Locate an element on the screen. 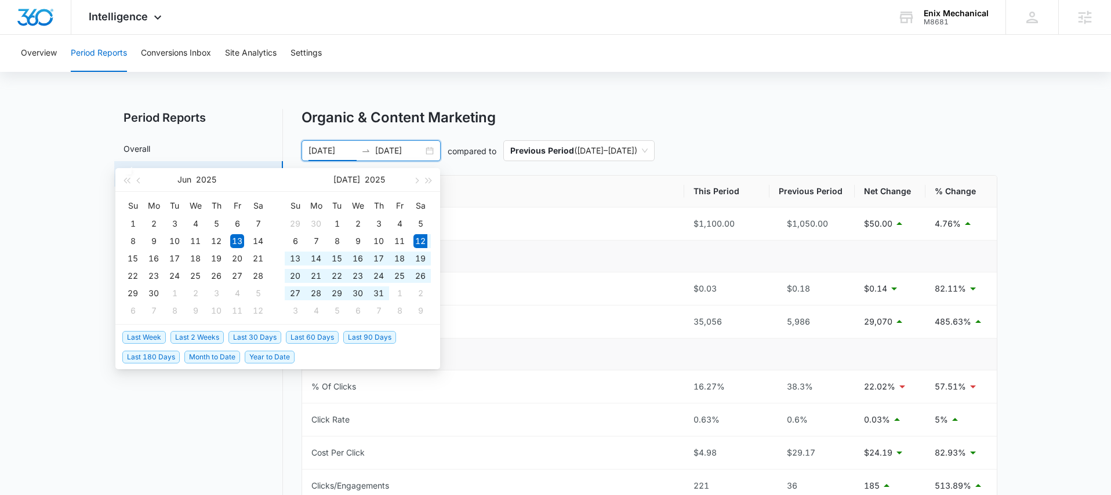 The height and width of the screenshot is (495, 1111). td: 2025-07-09 is located at coordinates (195, 311).